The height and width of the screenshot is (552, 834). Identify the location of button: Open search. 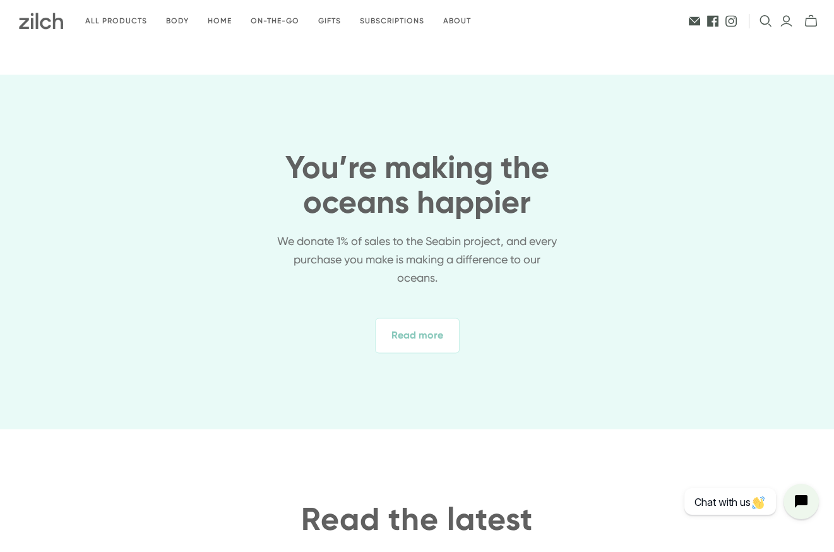
(766, 21).